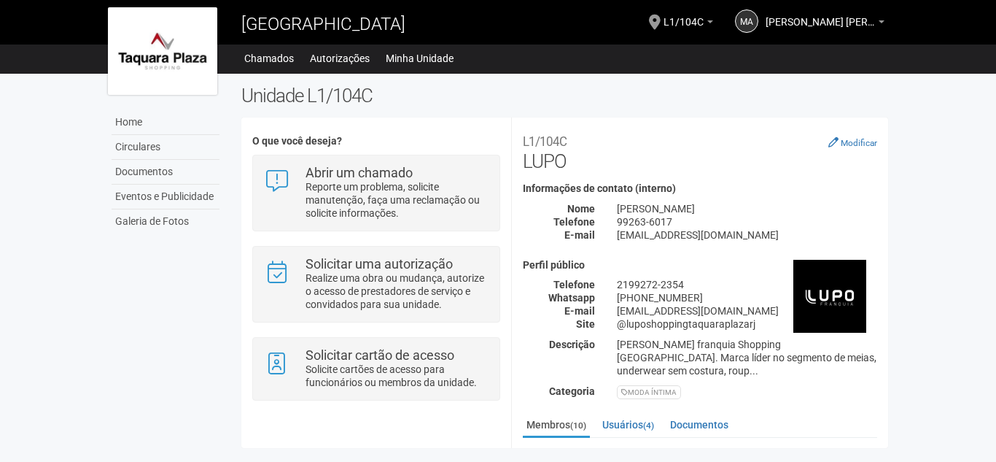 The image size is (996, 462). What do you see at coordinates (578, 425) in the screenshot?
I see `small: (10)` at bounding box center [578, 425].